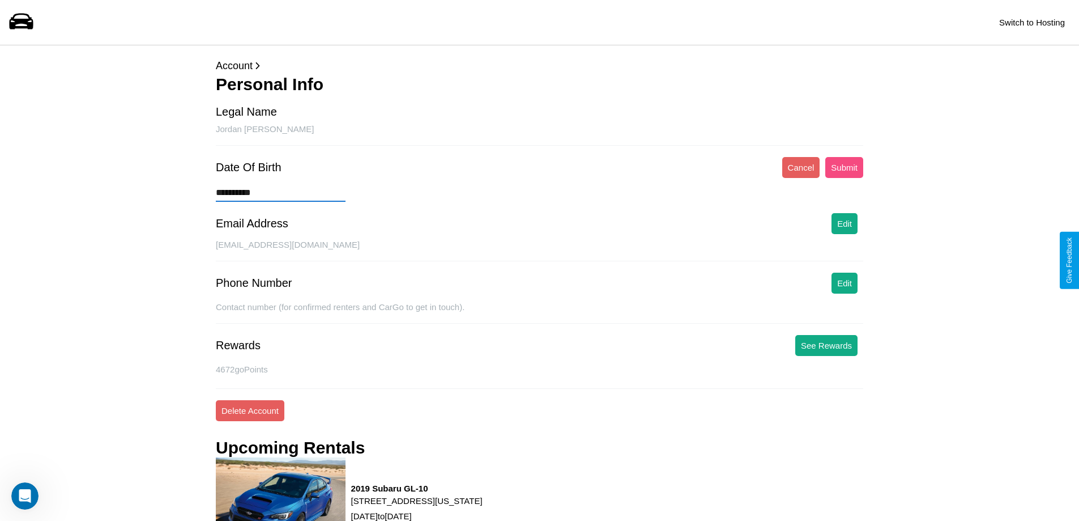  What do you see at coordinates (1070, 260) in the screenshot?
I see `div: Give Feedback` at bounding box center [1070, 260].